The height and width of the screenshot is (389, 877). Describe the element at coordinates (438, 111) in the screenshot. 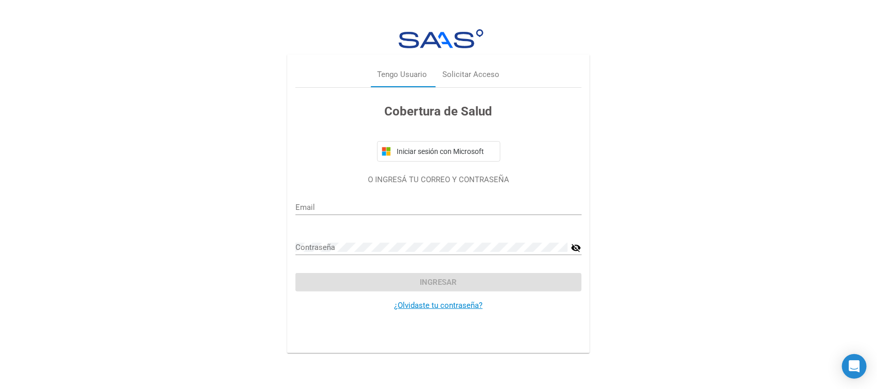

I see `h3: Cobertura de Salud` at that location.